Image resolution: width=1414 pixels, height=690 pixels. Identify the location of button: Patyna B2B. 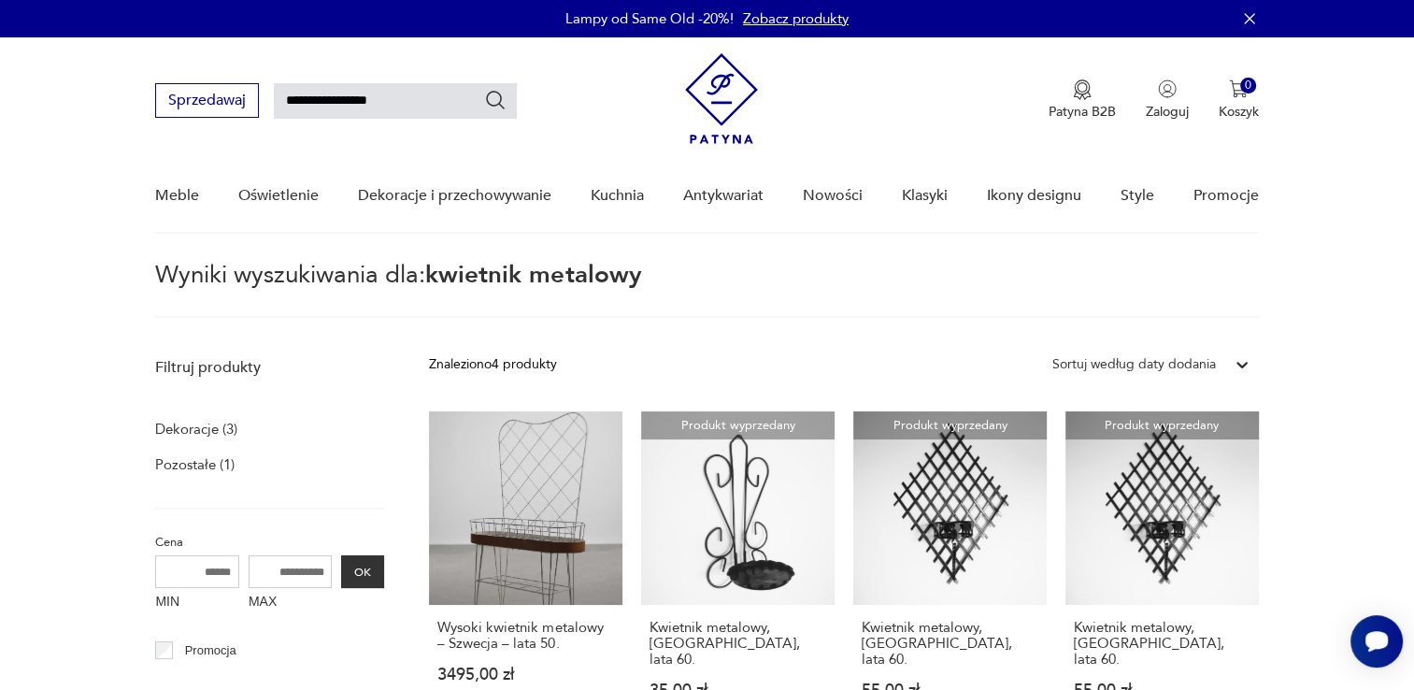
(1082, 100).